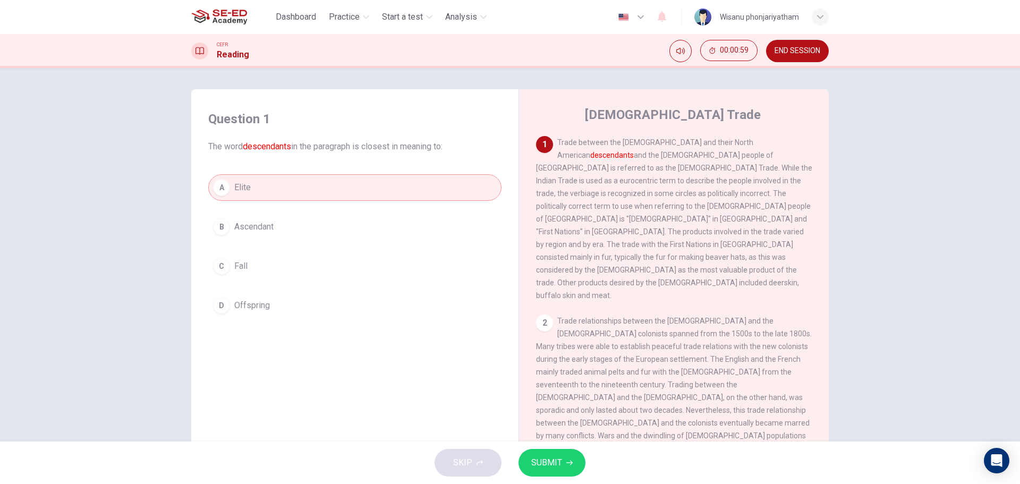 The width and height of the screenshot is (1020, 484). I want to click on button: BAscendant, so click(355, 227).